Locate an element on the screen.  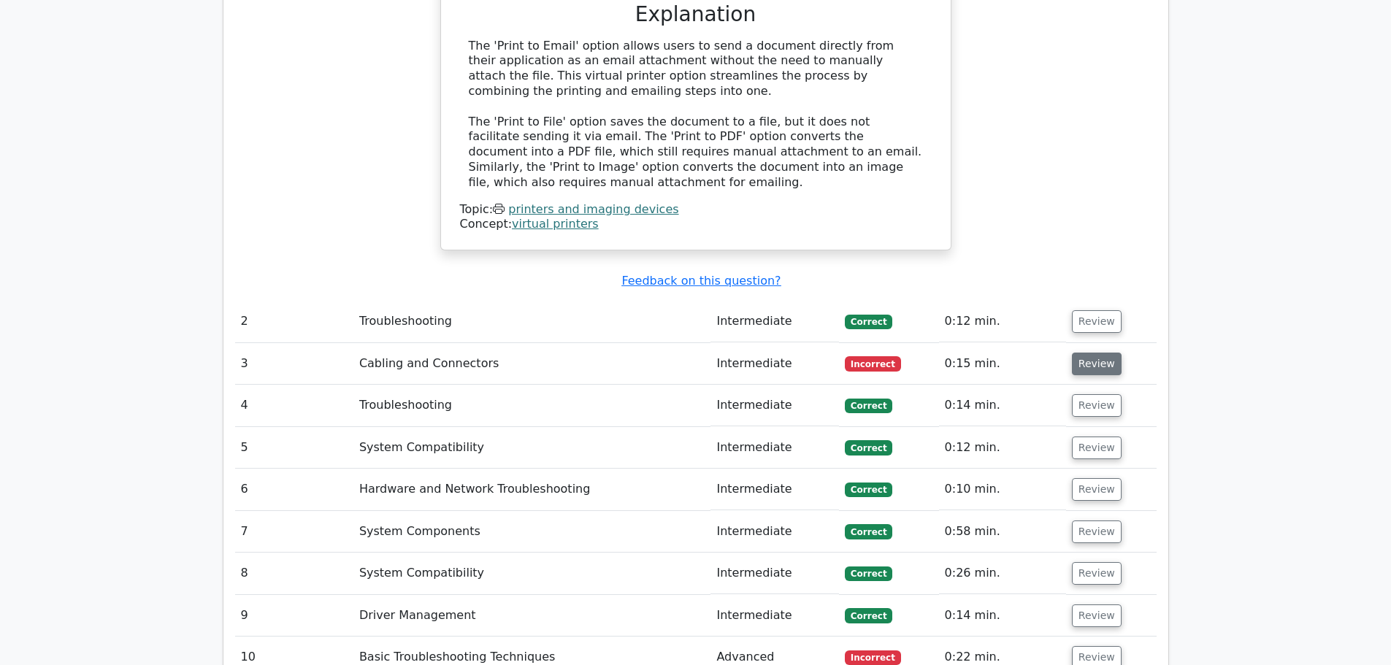
td: 8 is located at coordinates (294, 573).